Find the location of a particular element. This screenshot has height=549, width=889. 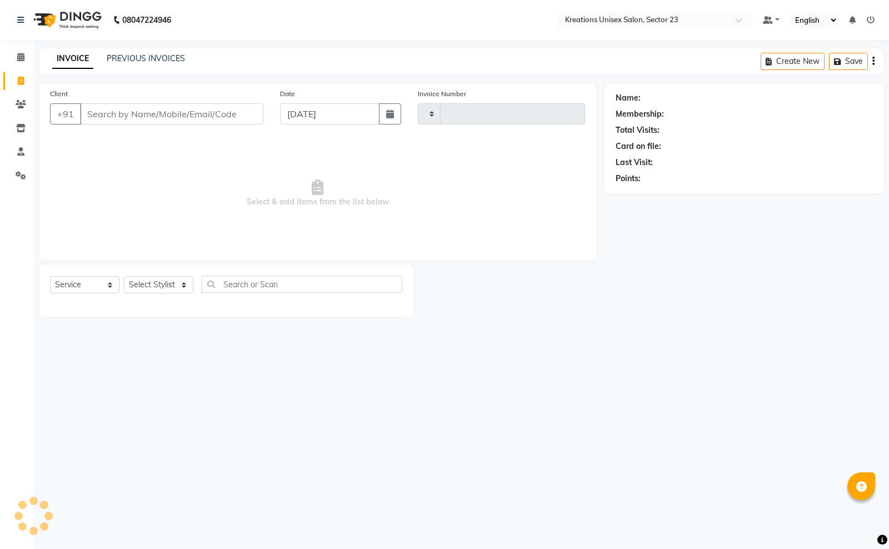

label: Invoice Number is located at coordinates (442, 94).